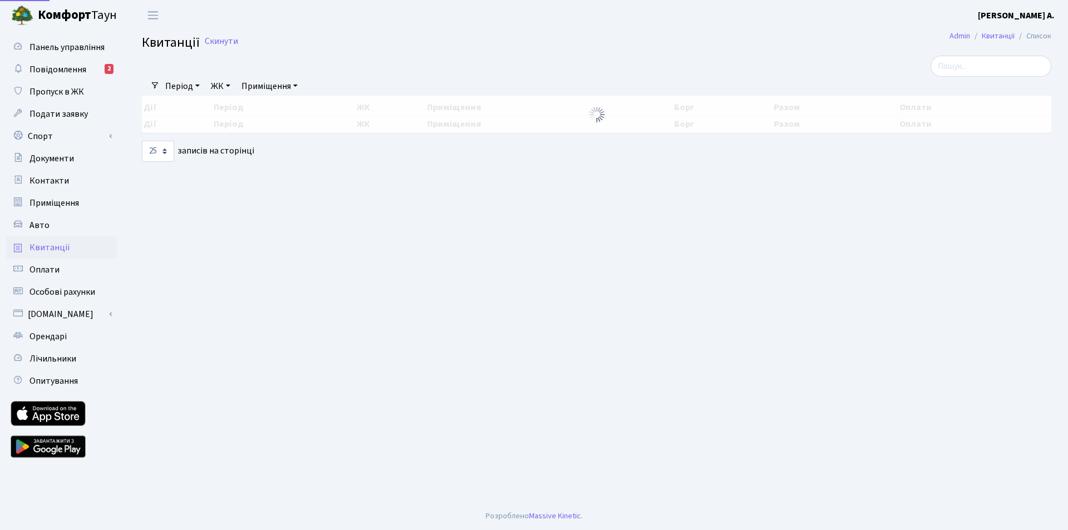 The image size is (1068, 530). Describe the element at coordinates (53, 359) in the screenshot. I see `span: Лічильники` at that location.